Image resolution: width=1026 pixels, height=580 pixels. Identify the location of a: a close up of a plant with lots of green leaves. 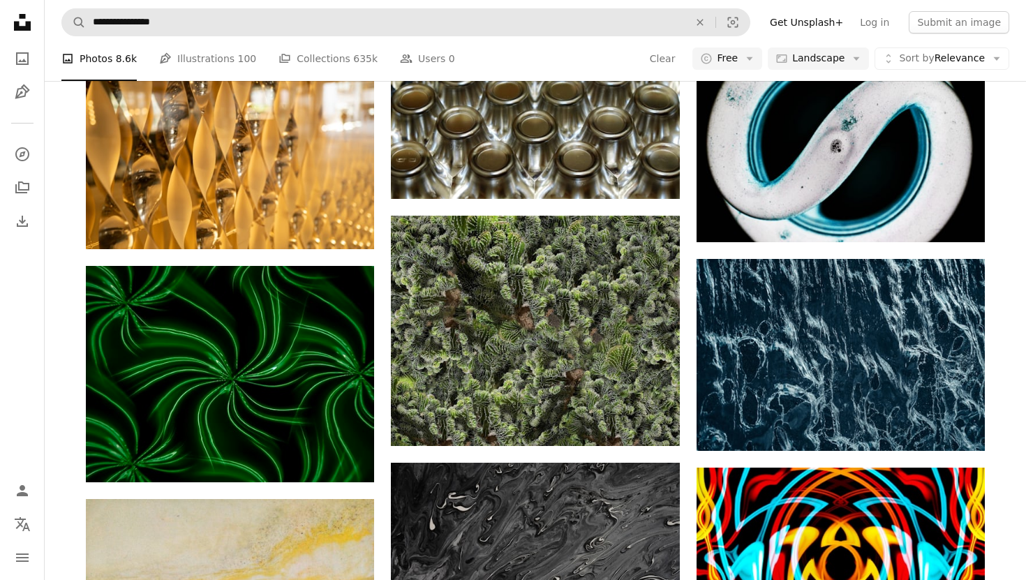
(535, 330).